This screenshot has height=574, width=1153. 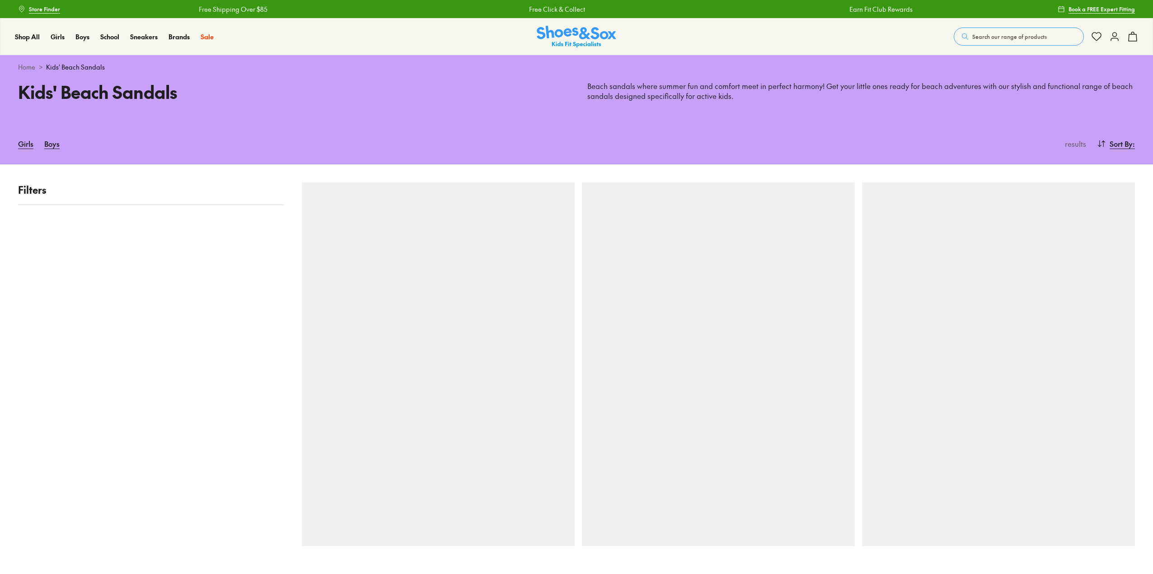 I want to click on a: Home, so click(x=27, y=67).